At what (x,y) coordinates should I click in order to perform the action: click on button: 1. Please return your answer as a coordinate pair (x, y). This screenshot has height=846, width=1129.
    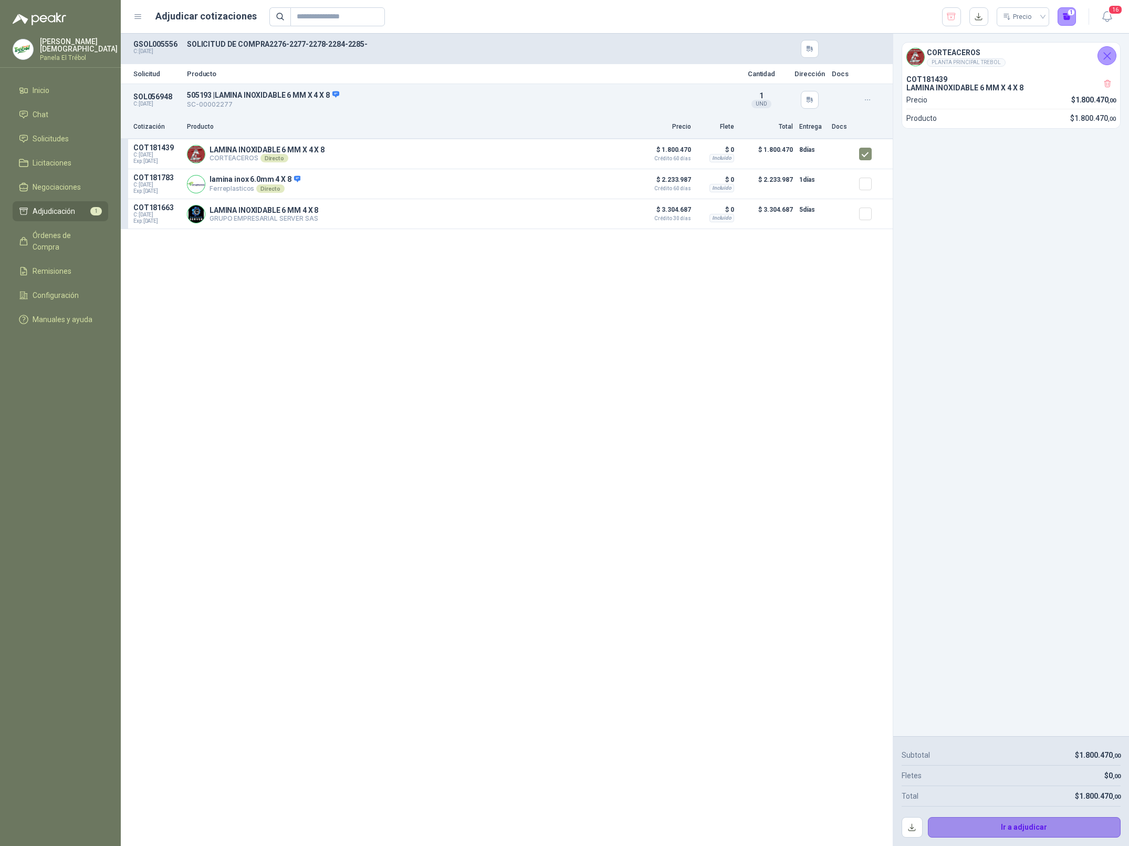
    Looking at the image, I should click on (1067, 17).